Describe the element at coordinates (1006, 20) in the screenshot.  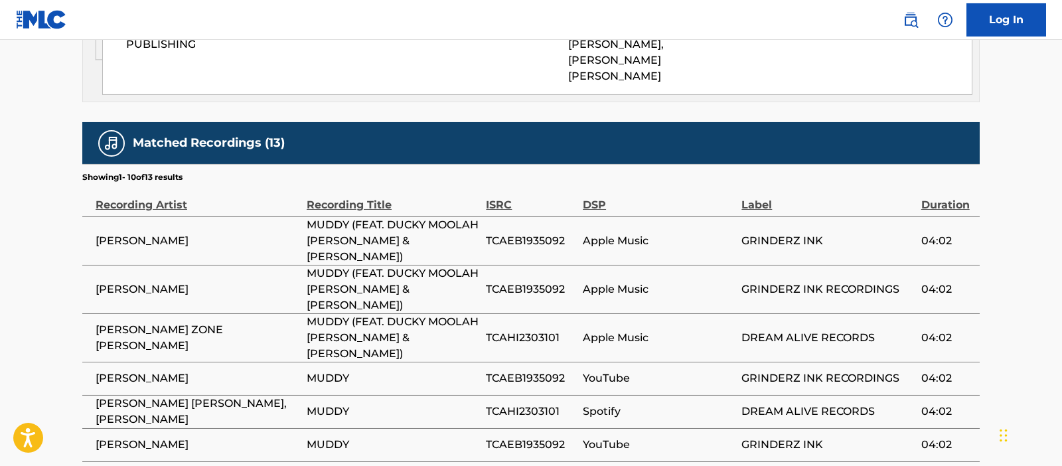
I see `a: Log In` at that location.